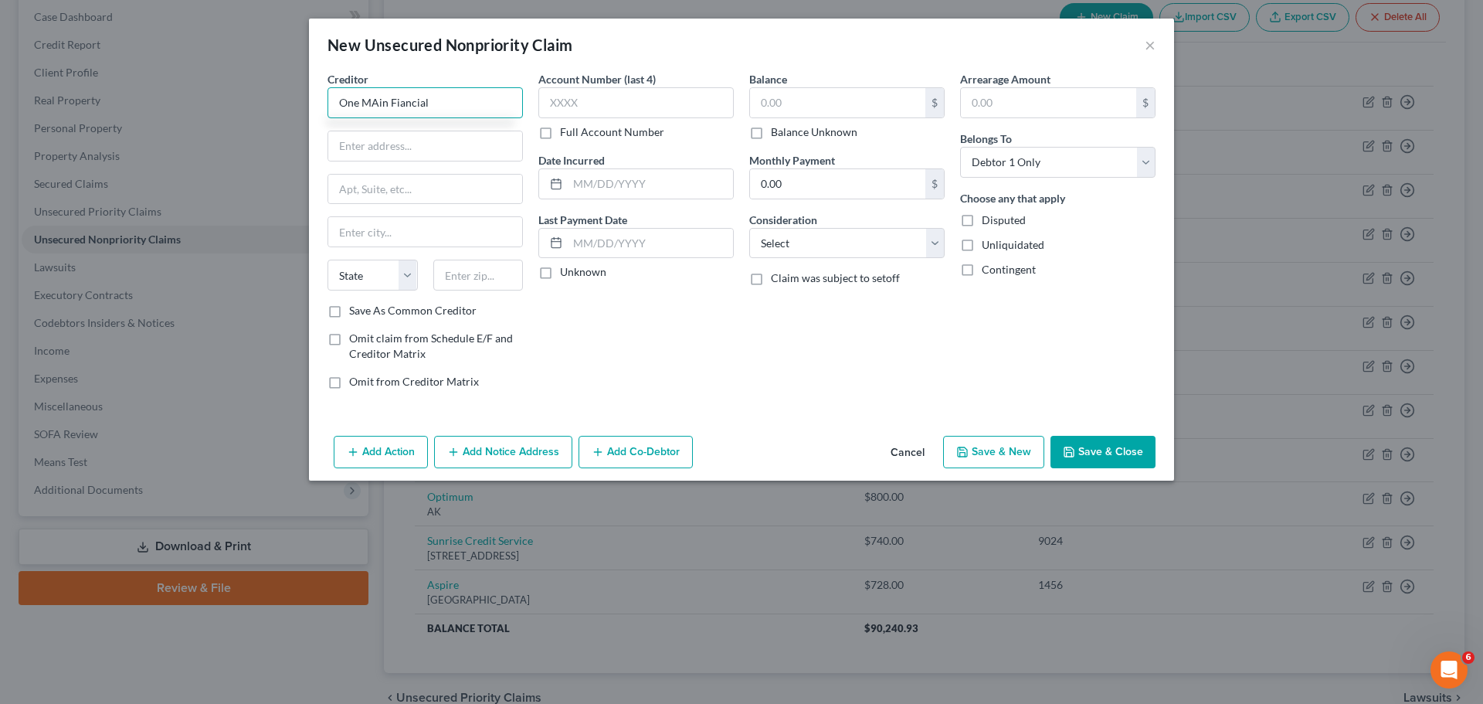 This screenshot has width=1483, height=704. What do you see at coordinates (414, 381) in the screenshot?
I see `span: Omit from Creditor Matrix` at bounding box center [414, 381].